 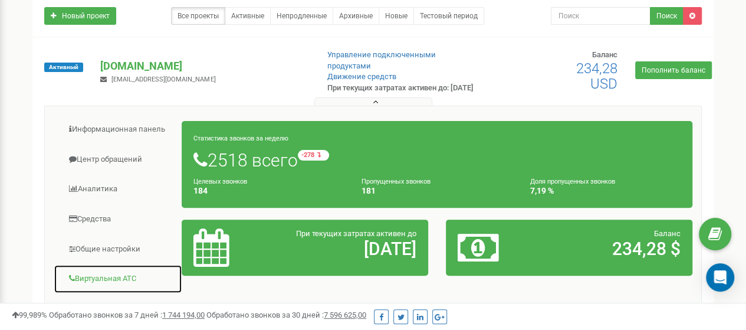 I want to click on h4: 7,19 %, so click(x=605, y=191).